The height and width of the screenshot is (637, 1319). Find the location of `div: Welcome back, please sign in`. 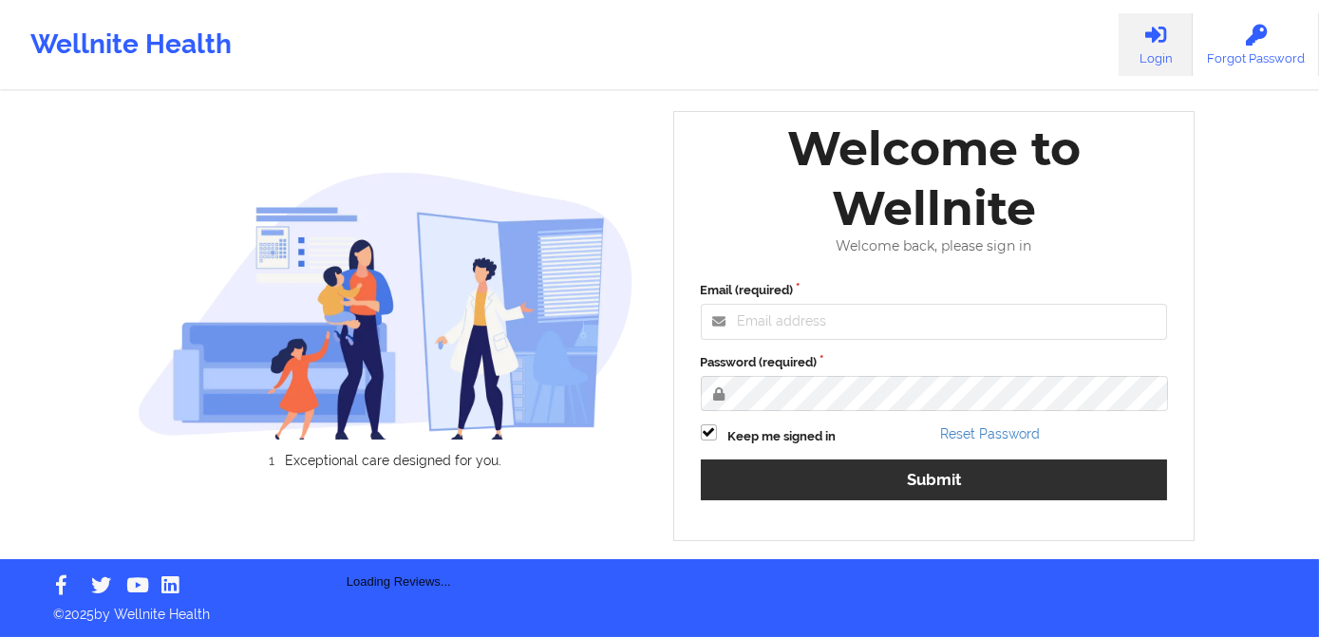

div: Welcome back, please sign in is located at coordinates (934, 246).